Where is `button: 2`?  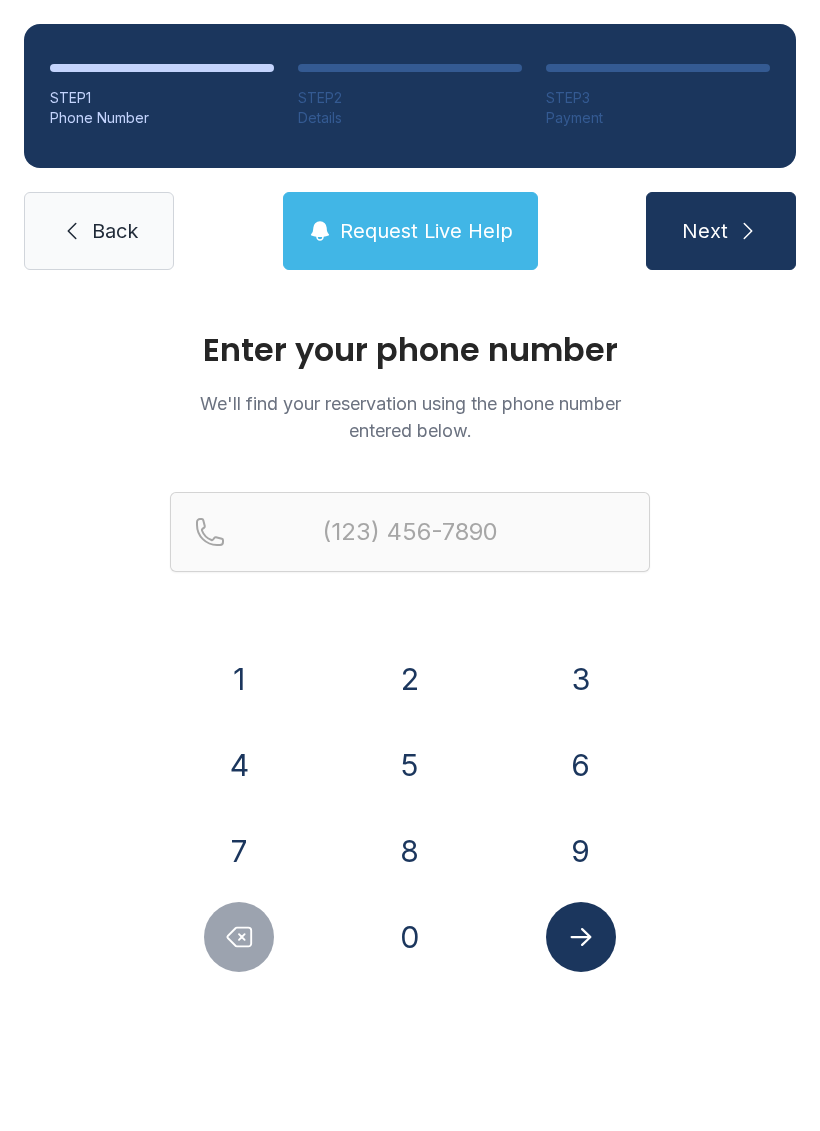
button: 2 is located at coordinates (410, 679).